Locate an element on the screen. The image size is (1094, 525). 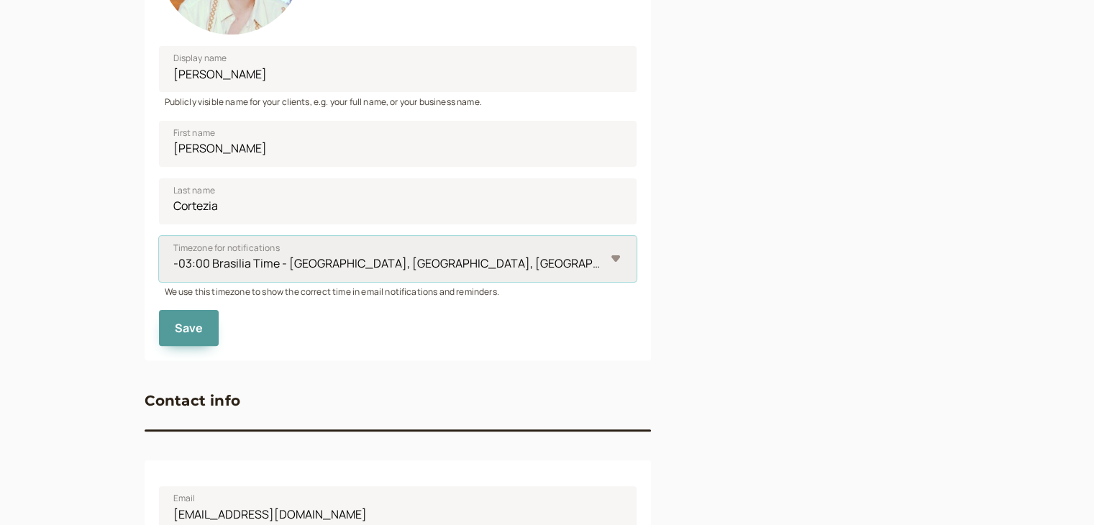
span: Save is located at coordinates (189, 328).